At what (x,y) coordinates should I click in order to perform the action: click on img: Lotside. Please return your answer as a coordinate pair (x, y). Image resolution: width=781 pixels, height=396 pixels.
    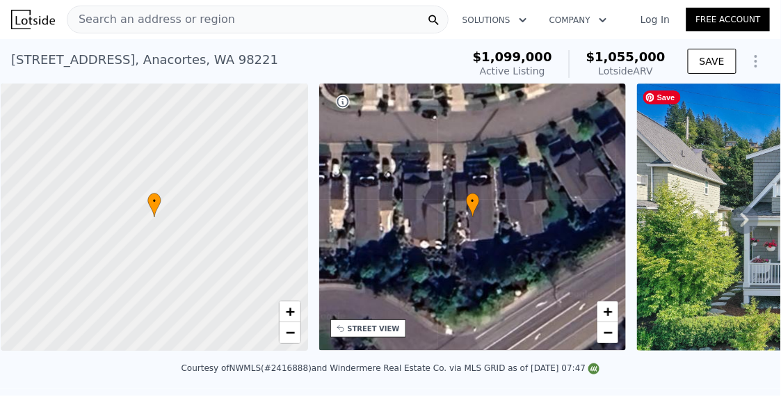
    Looking at the image, I should click on (33, 19).